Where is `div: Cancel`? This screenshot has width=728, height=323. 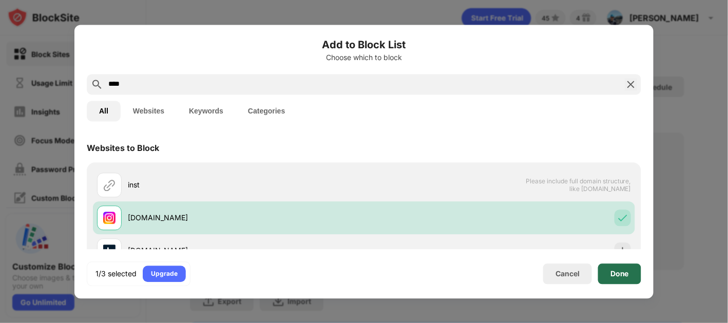
div: Cancel is located at coordinates (567, 274).